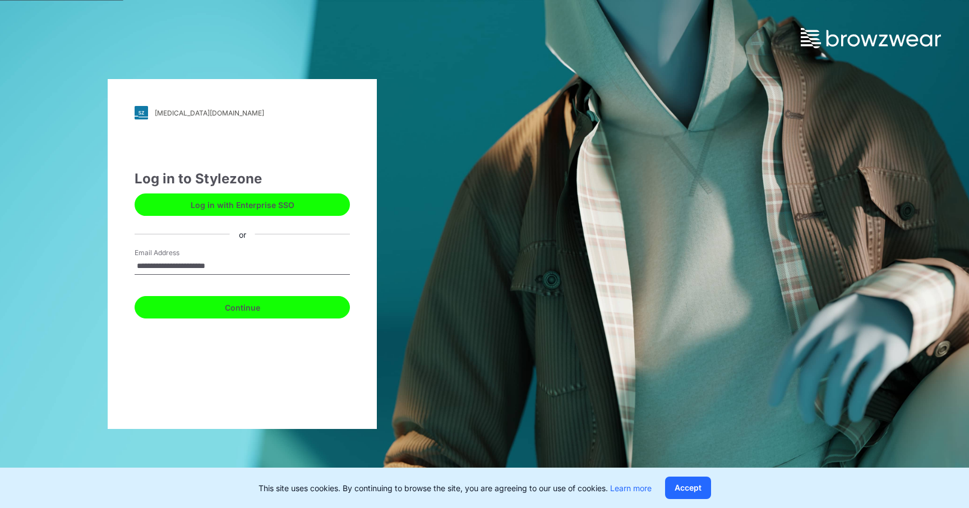  What do you see at coordinates (870, 38) in the screenshot?
I see `img: browzwear-logo.73288ffb.svg` at bounding box center [870, 38].